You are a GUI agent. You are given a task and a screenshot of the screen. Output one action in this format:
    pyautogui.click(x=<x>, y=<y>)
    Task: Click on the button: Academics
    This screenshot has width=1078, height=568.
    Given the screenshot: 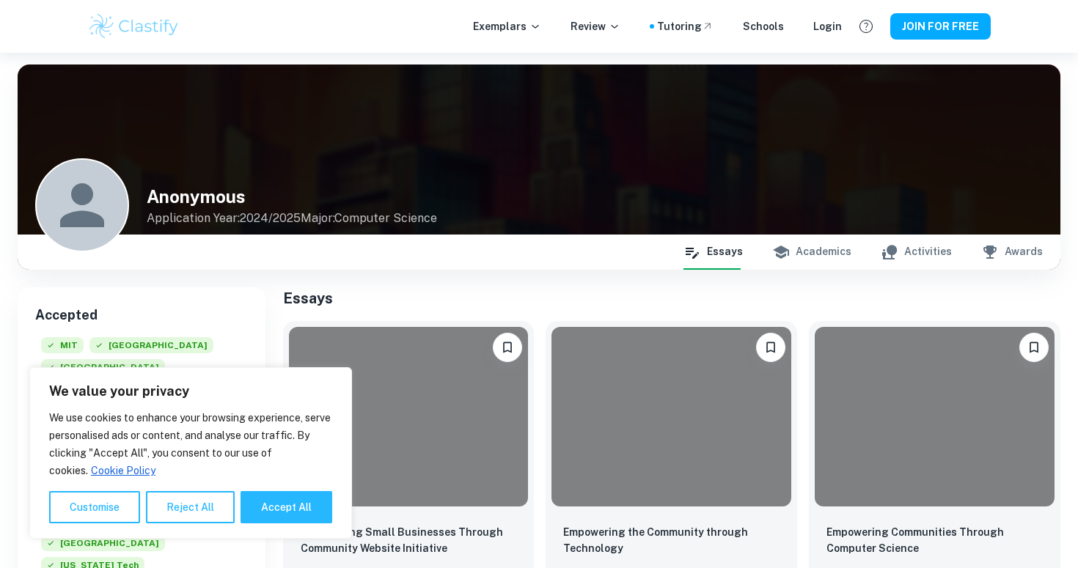 What is the action you would take?
    pyautogui.click(x=812, y=252)
    